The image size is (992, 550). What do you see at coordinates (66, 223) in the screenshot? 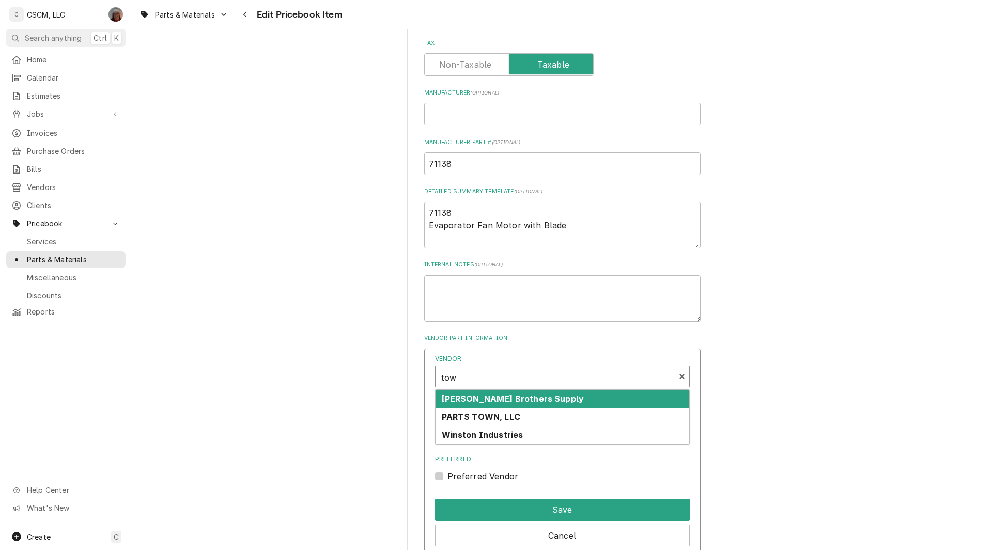
I see `span: Pricebook` at bounding box center [66, 223].